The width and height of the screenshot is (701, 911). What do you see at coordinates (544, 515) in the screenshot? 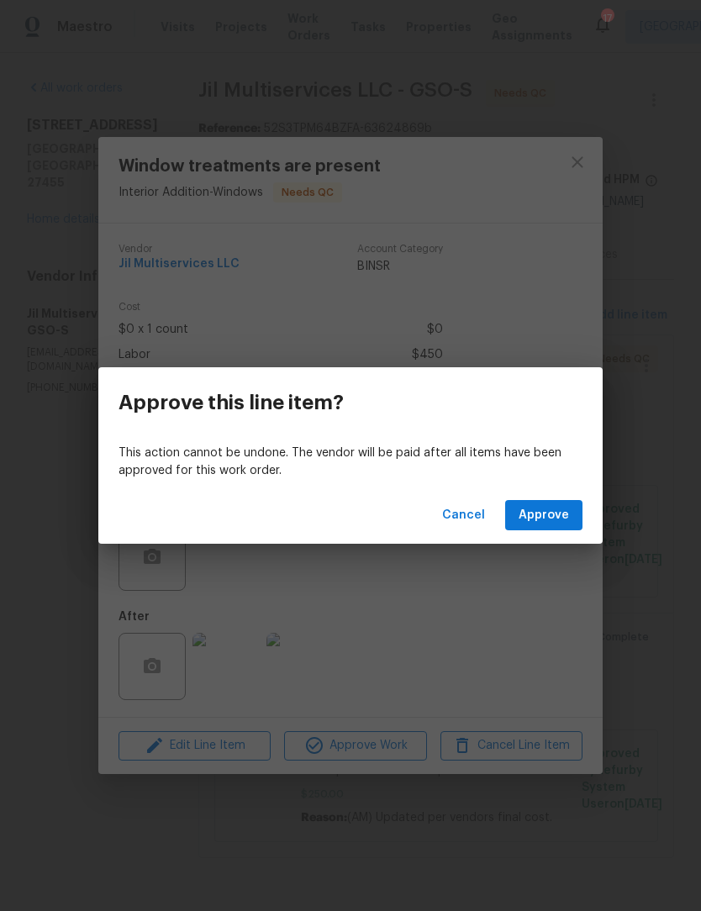
I see `button: Approve` at bounding box center [544, 515].